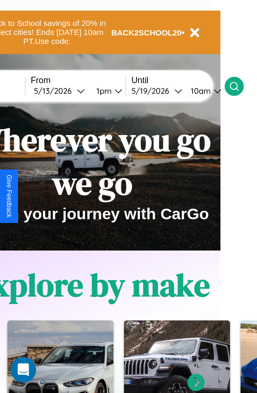  I want to click on div: 10am, so click(199, 91).